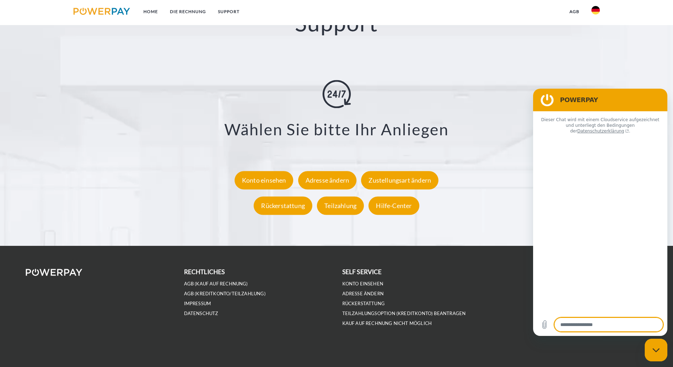  I want to click on div: Rückerstattung, so click(283, 206).